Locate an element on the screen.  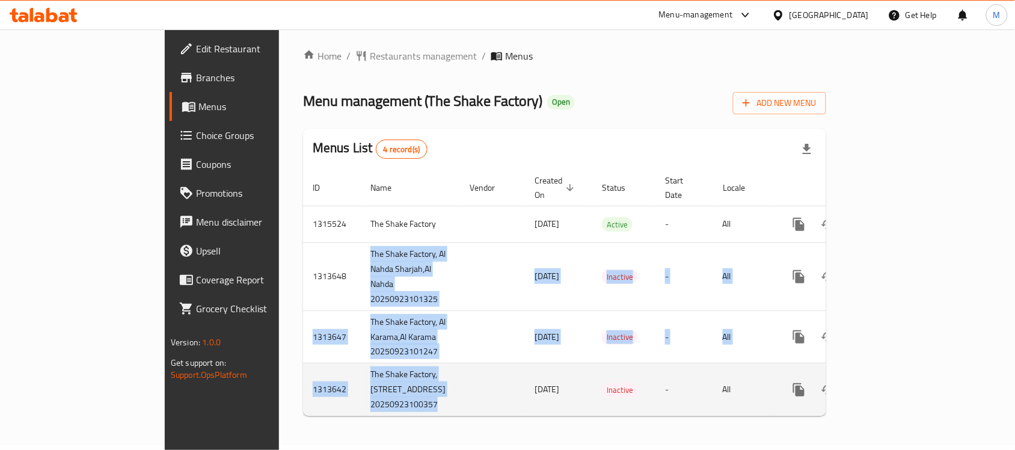
a: Restaurants management is located at coordinates (416, 56).